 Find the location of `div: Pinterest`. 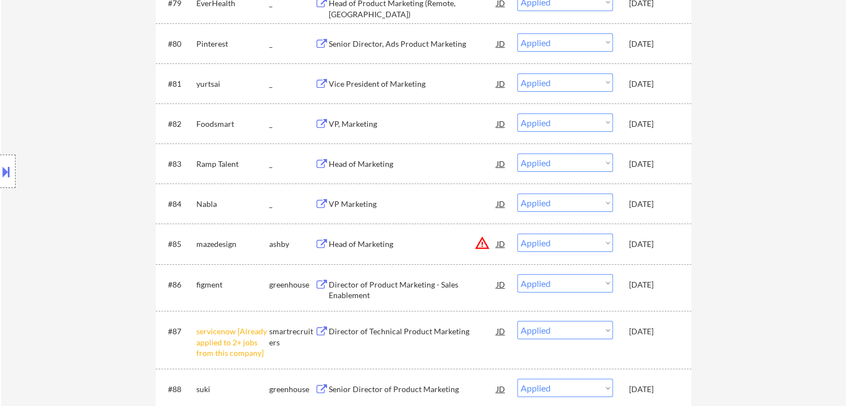

div: Pinterest is located at coordinates (233, 44).